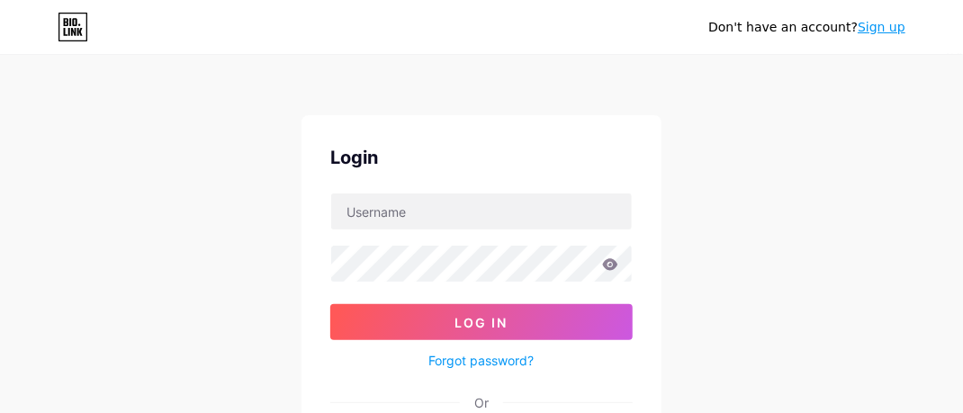 The width and height of the screenshot is (963, 413). What do you see at coordinates (481, 322) in the screenshot?
I see `button: Log In` at bounding box center [481, 322].